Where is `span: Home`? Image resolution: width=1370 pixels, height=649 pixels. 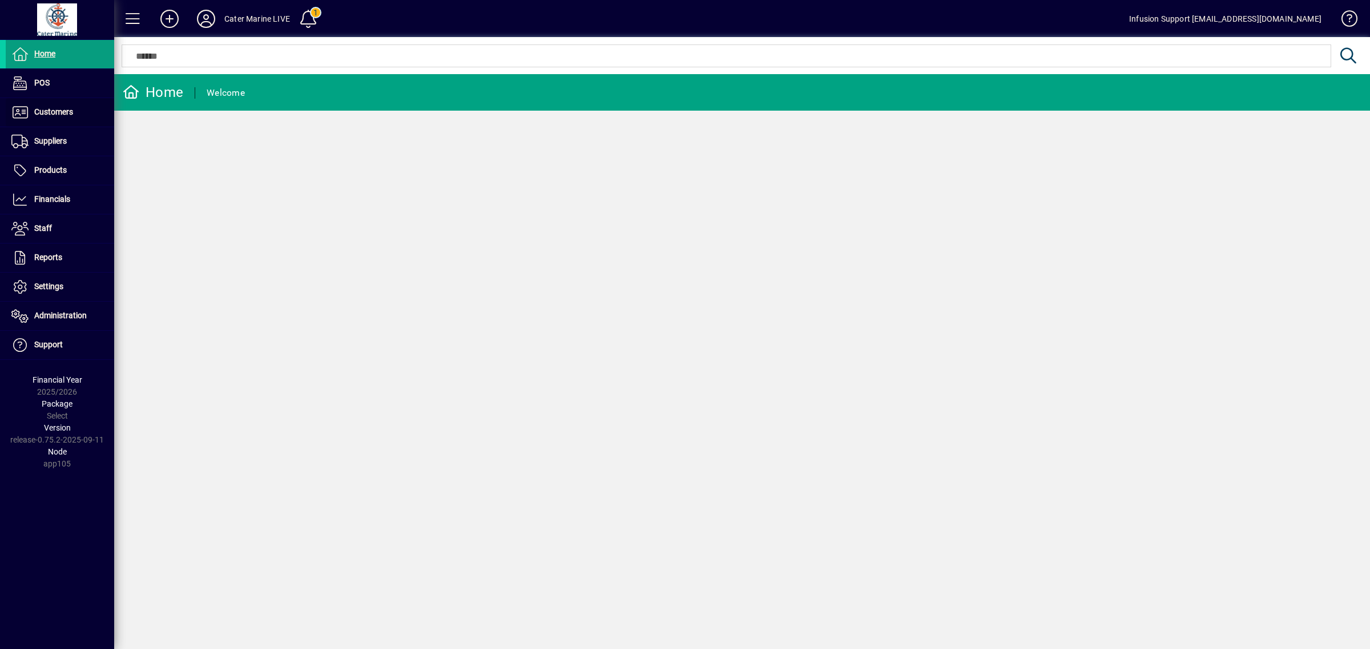
span: Home is located at coordinates (45, 54).